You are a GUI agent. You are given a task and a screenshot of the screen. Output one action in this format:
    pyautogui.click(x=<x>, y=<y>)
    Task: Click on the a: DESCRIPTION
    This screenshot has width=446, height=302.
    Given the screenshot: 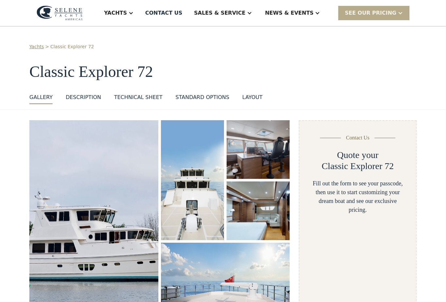 What is the action you would take?
    pyautogui.click(x=83, y=99)
    